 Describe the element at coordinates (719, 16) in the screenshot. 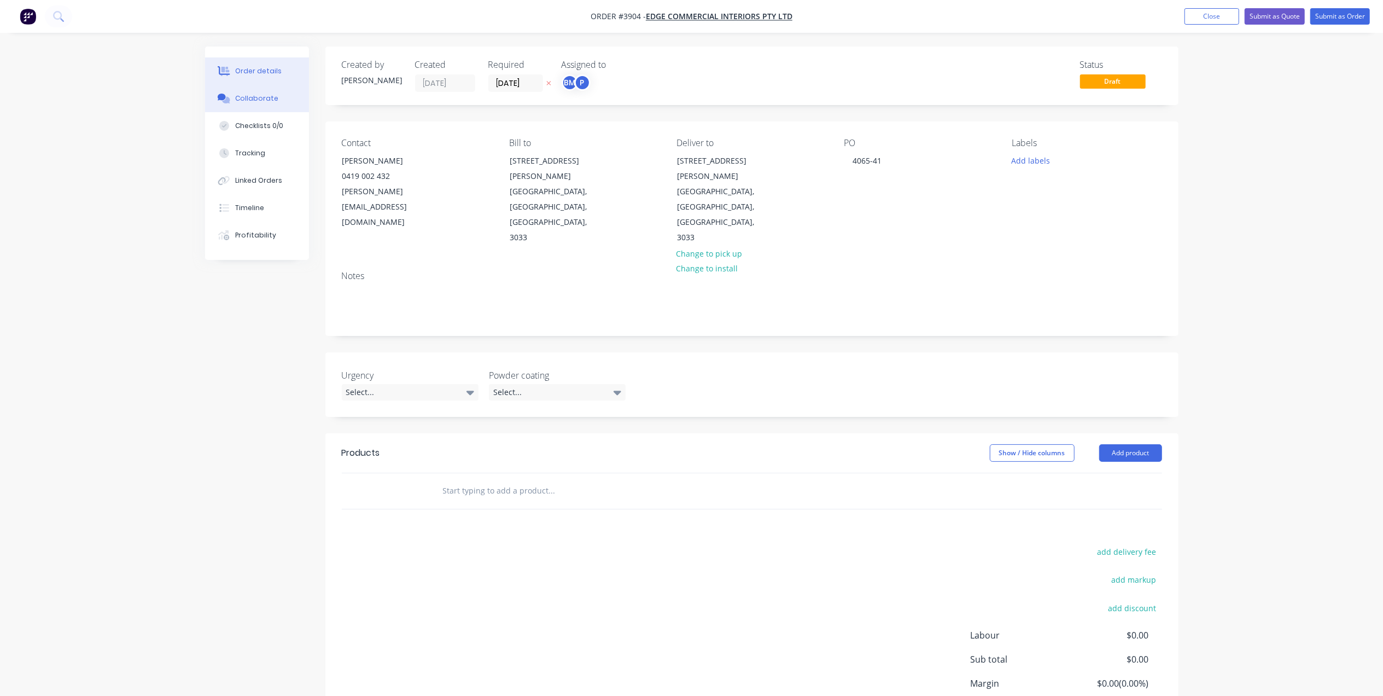

I see `span: Edge Commercial Interiors Pty Ltd` at that location.